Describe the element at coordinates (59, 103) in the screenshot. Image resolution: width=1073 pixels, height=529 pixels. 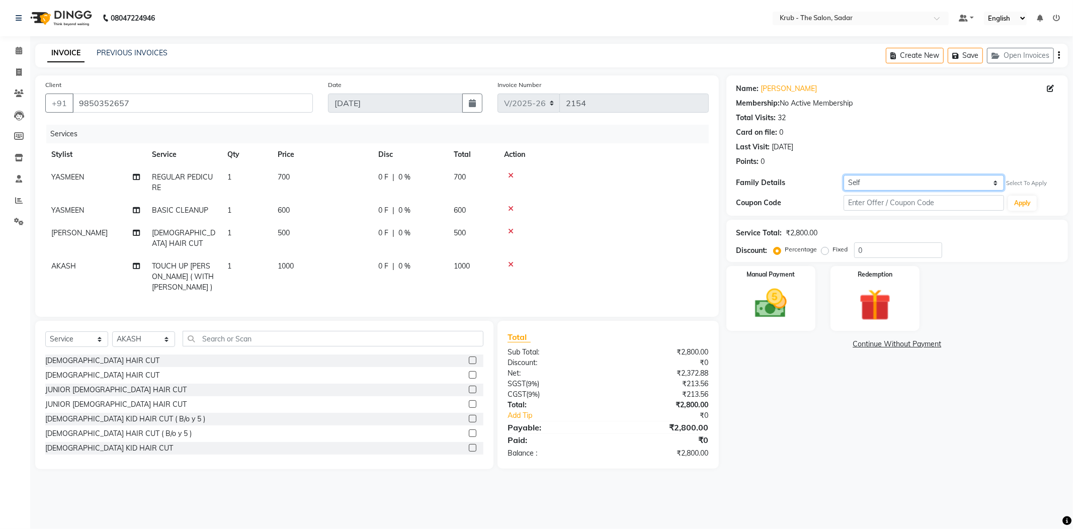
I see `button: +91` at that location.